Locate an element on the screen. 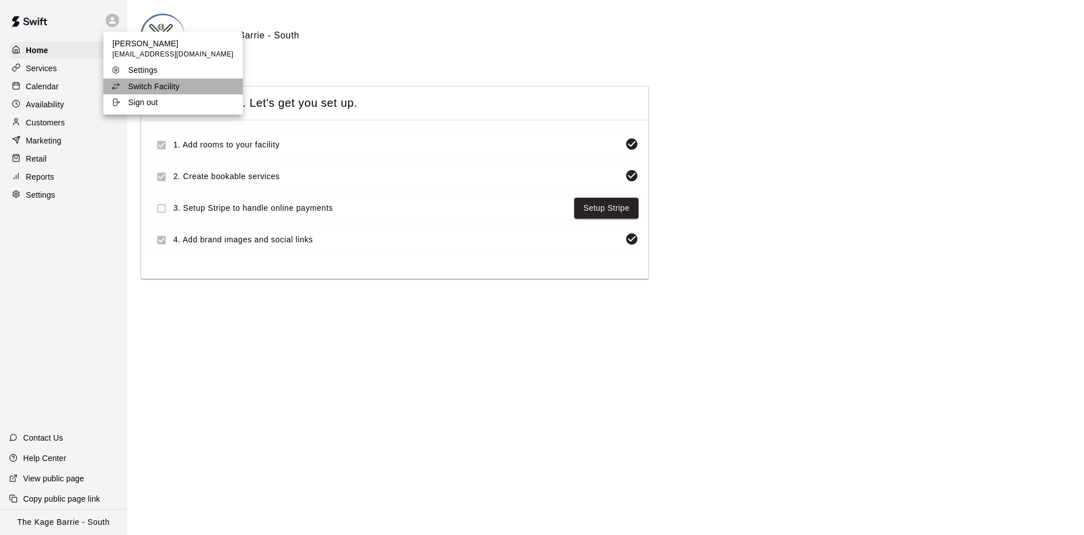 This screenshot has height=535, width=1084. p: Settings is located at coordinates (143, 70).